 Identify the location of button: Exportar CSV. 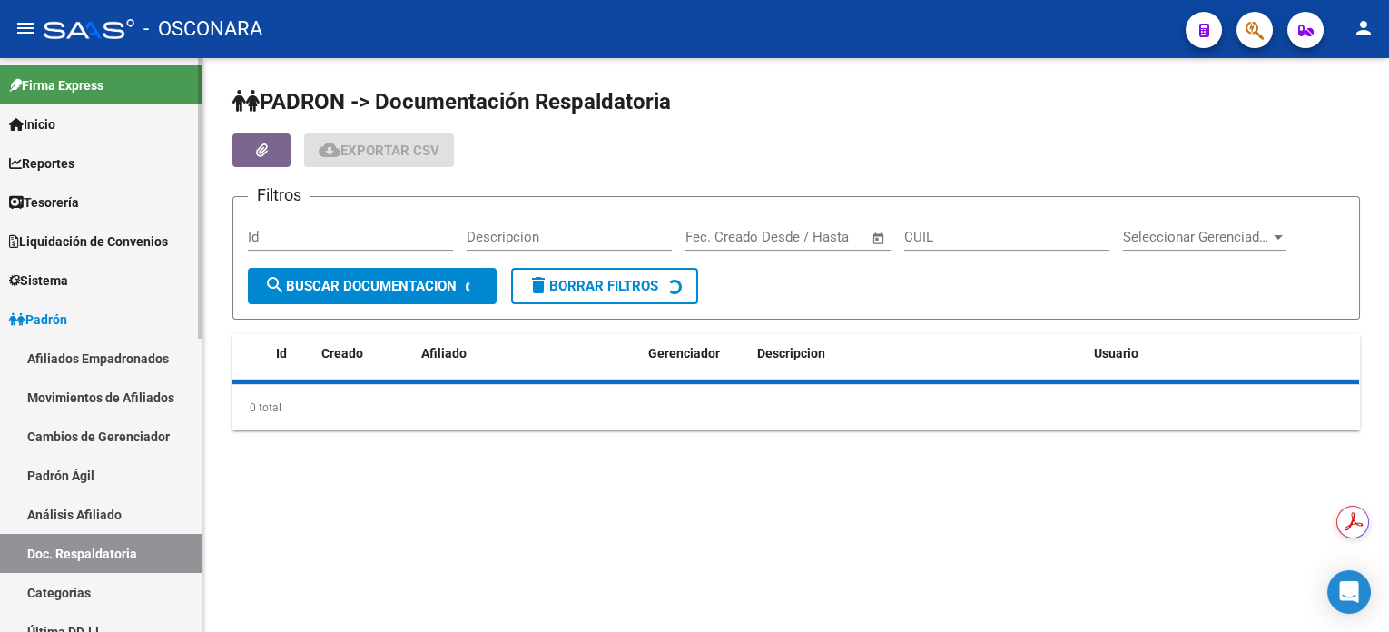
(379, 150).